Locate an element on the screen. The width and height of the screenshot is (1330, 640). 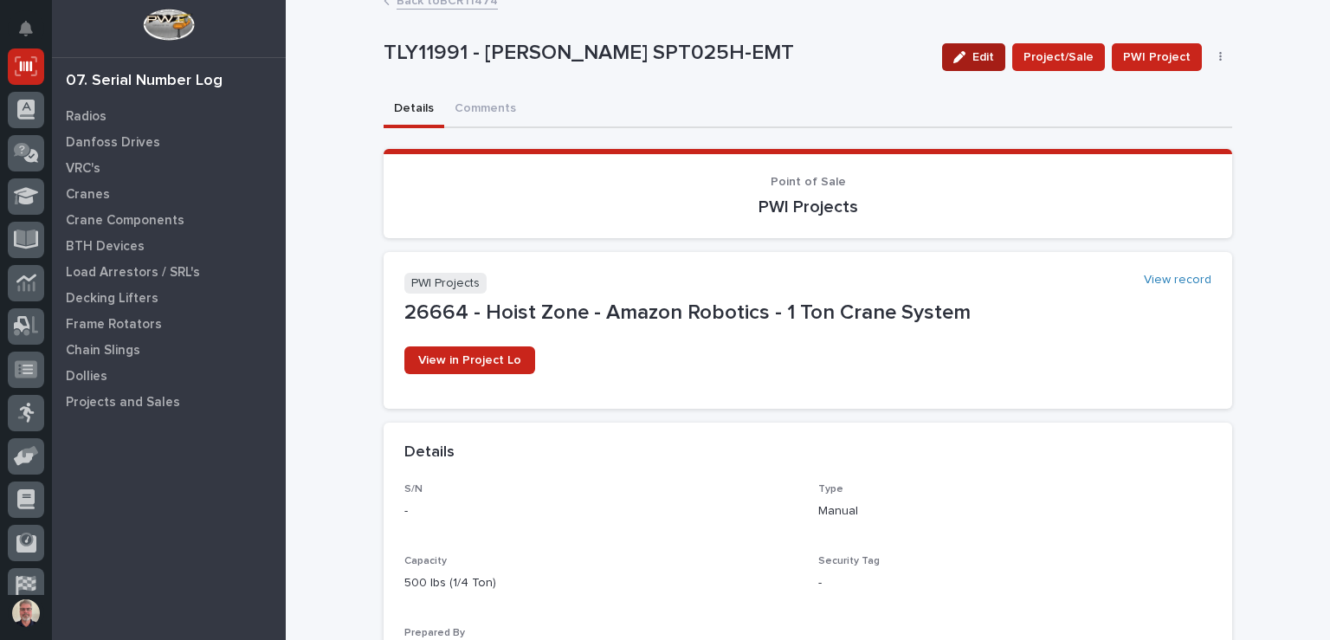
div: 07. Serial Number Log is located at coordinates (144, 81).